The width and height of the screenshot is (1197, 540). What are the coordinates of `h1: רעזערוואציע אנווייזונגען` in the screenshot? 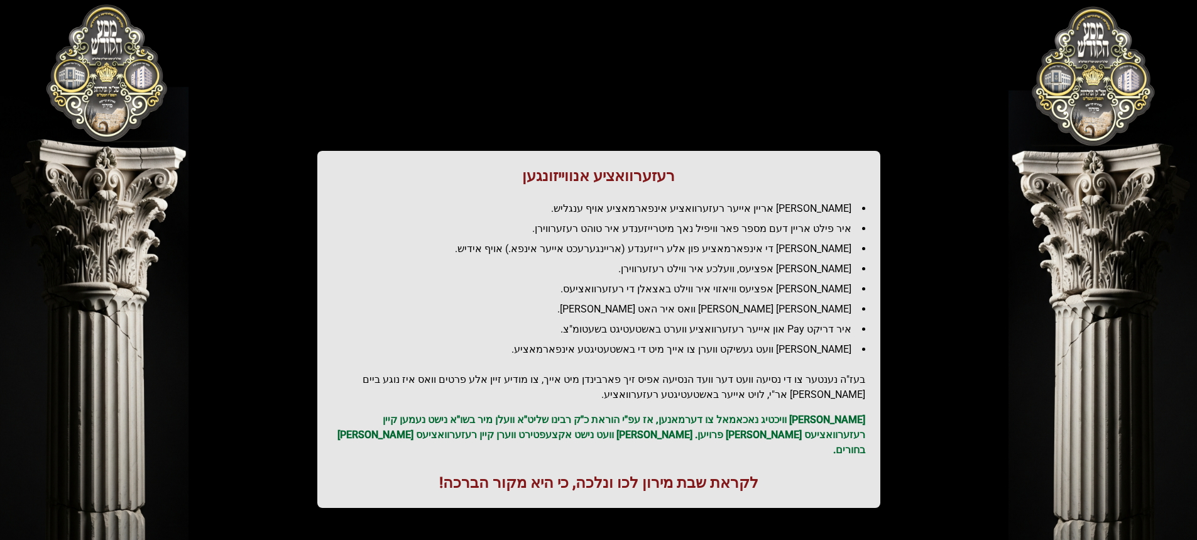 It's located at (599, 176).